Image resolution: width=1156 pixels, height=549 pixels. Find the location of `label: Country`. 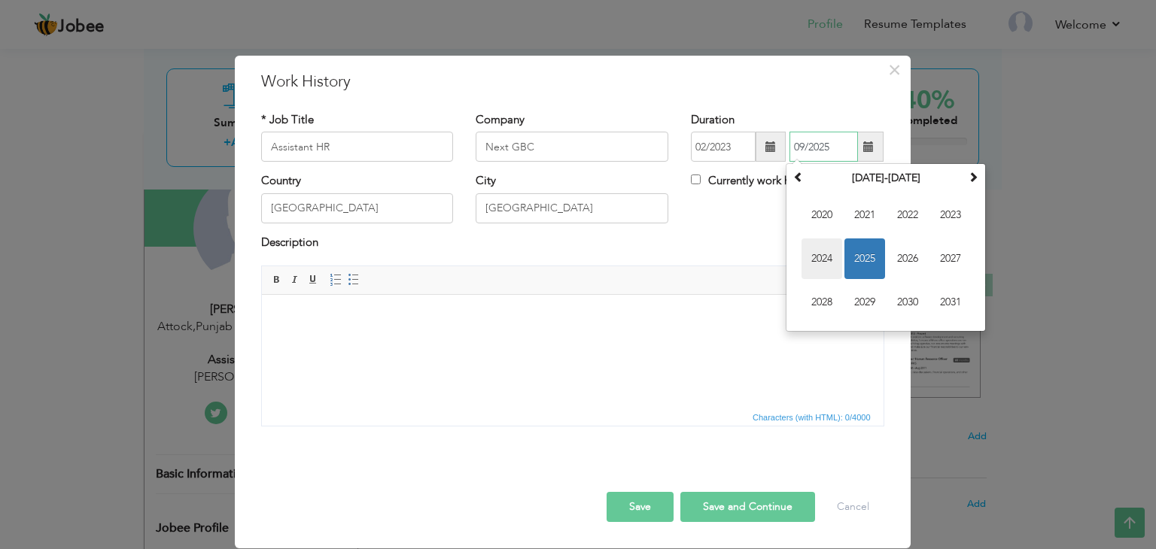

label: Country is located at coordinates (281, 181).